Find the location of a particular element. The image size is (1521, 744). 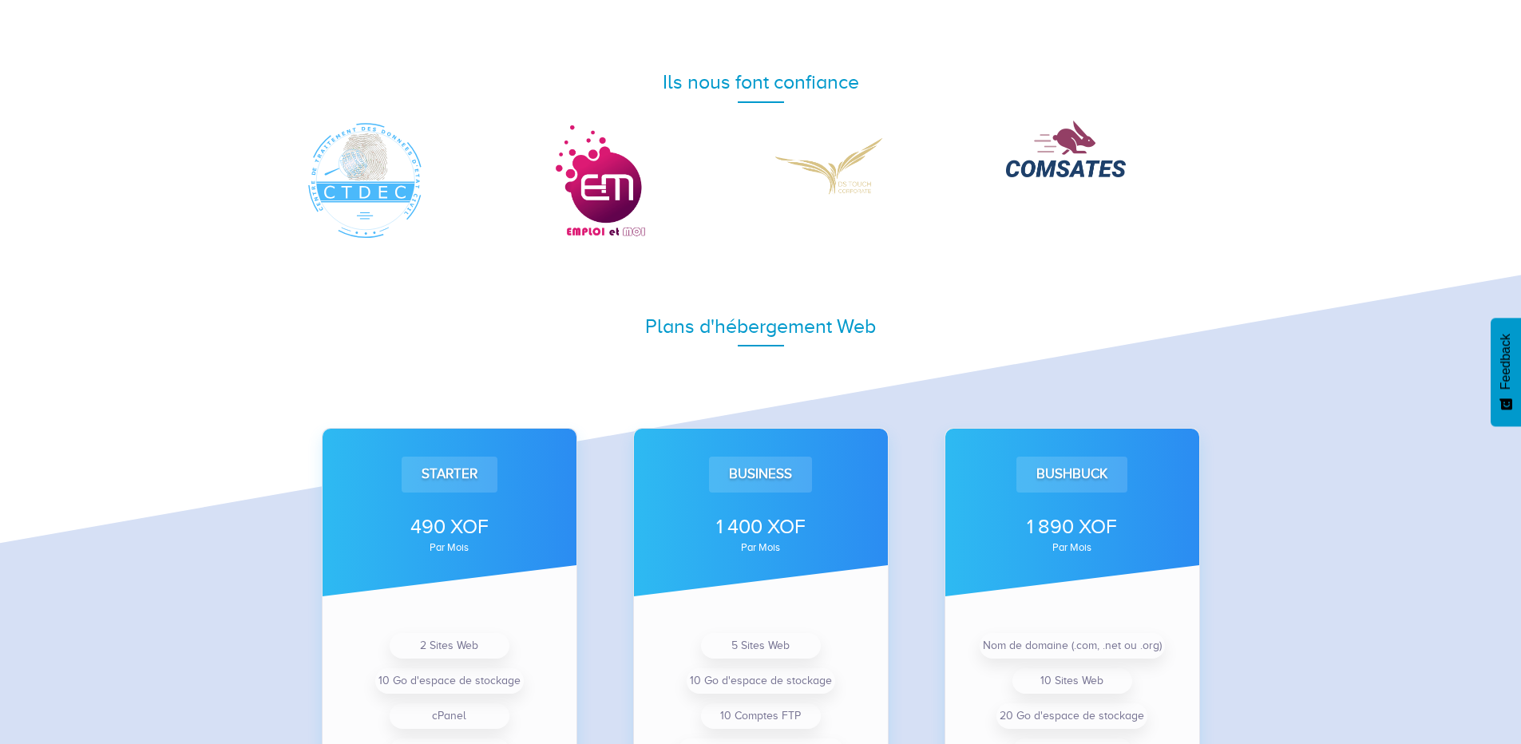

img: DS Corporate is located at coordinates (833, 165).